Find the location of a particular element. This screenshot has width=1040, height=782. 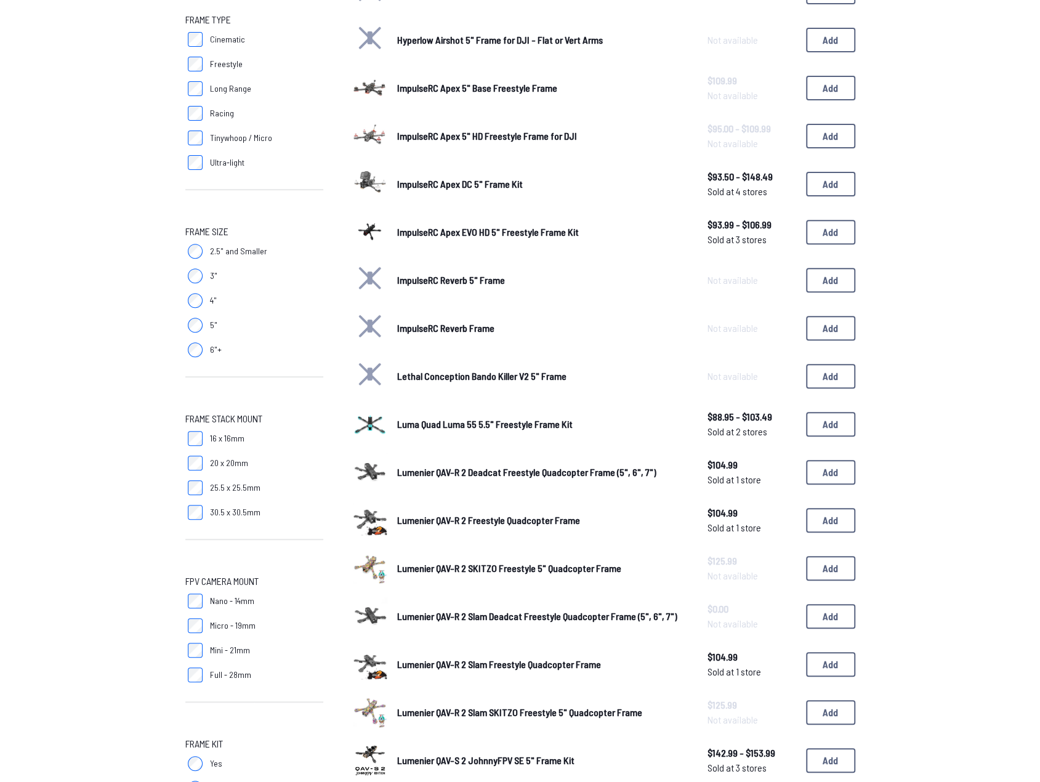

span: ImpulseRC Apex DC 5" Frame Kit is located at coordinates (460, 184).